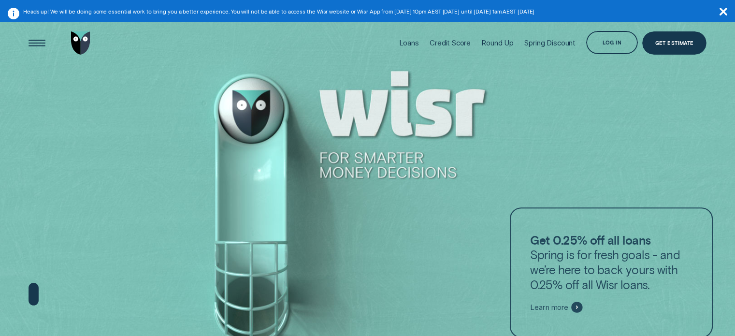 This screenshot has height=336, width=735. Describe the element at coordinates (450, 43) in the screenshot. I see `a: Credit Score` at that location.